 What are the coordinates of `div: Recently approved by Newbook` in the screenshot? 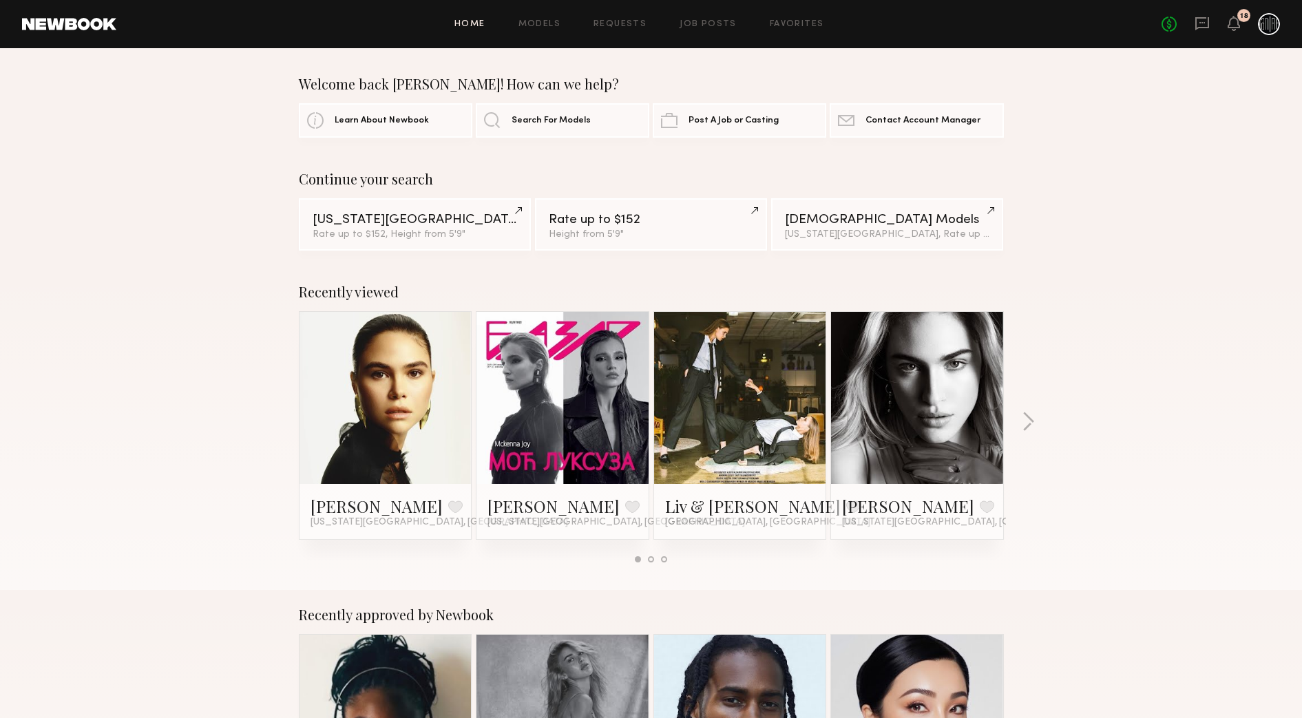 It's located at (651, 615).